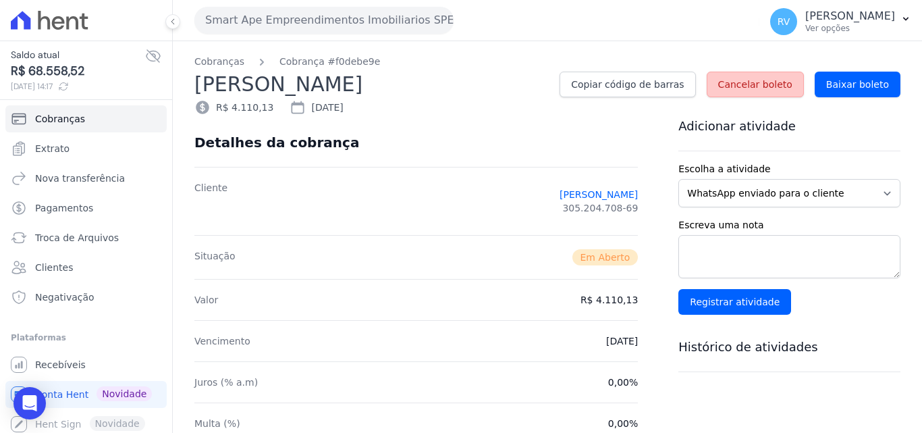  Describe the element at coordinates (755, 84) in the screenshot. I see `span: Cancelar boleto` at that location.